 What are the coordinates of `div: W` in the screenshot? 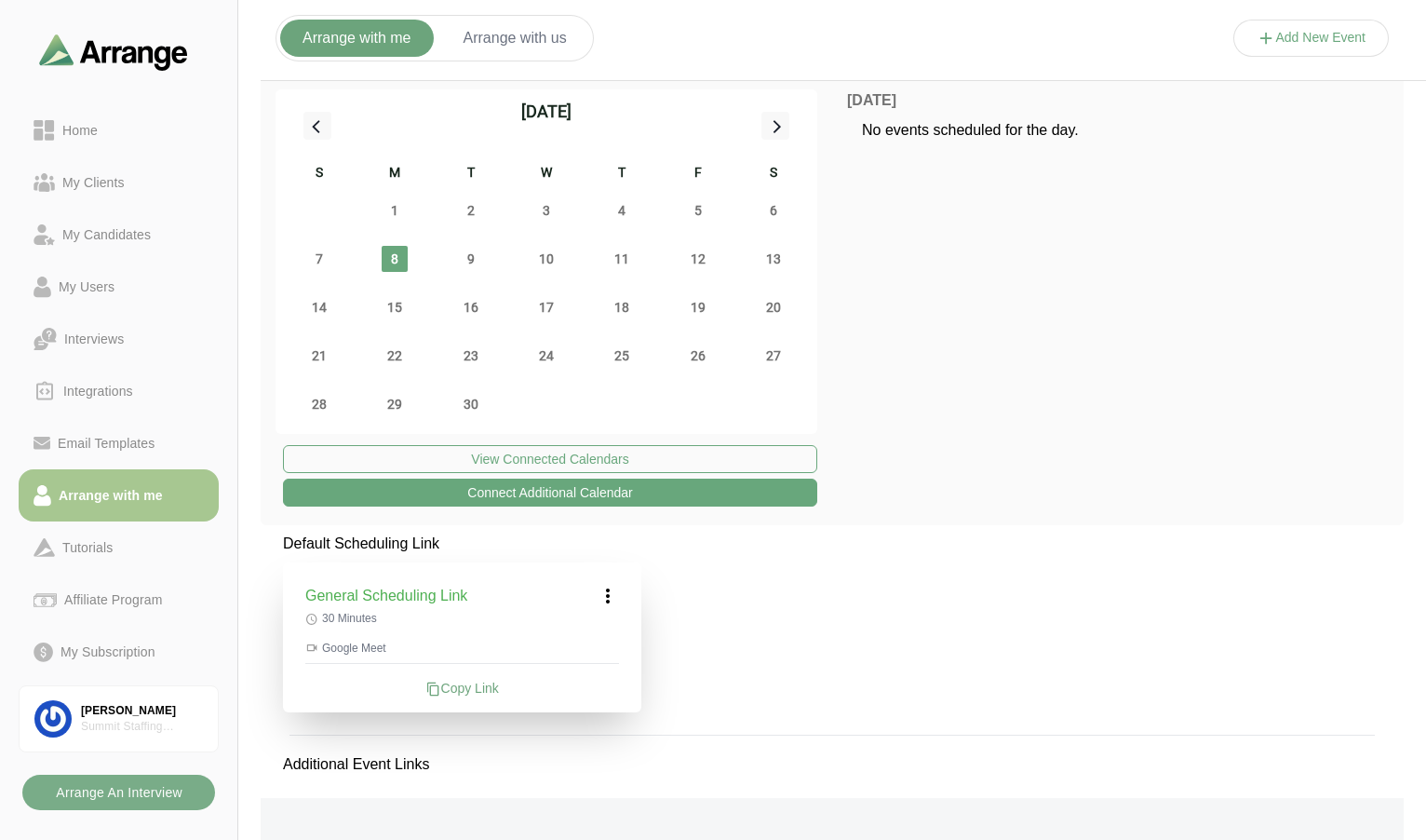 It's located at (545, 174).